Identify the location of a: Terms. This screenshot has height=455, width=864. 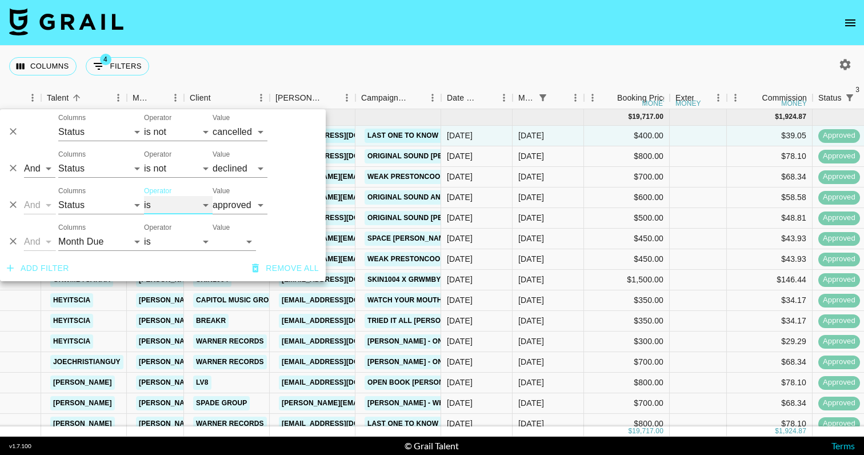
(842, 445).